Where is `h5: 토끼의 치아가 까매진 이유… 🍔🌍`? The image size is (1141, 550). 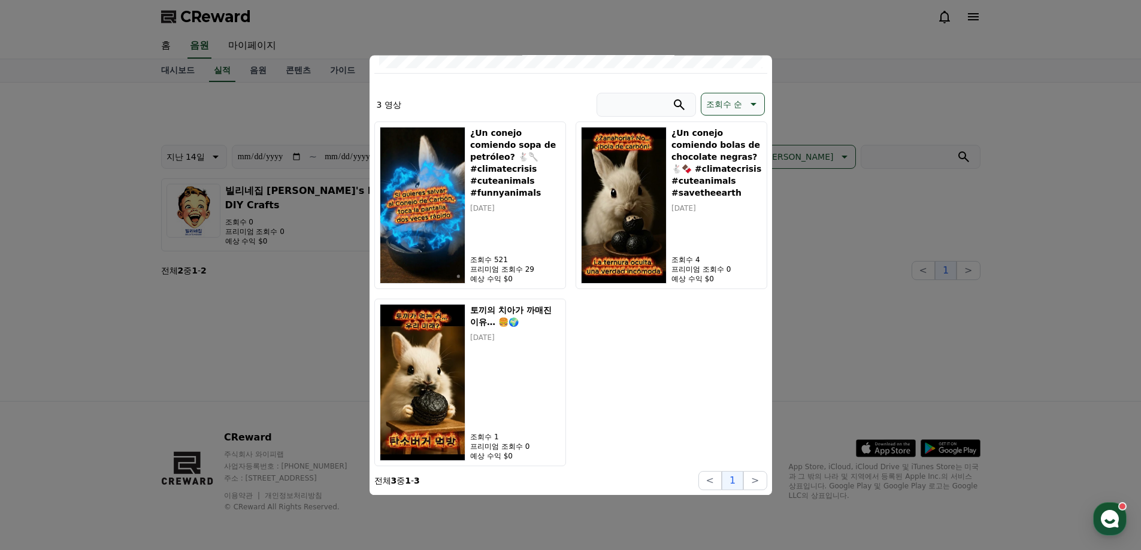
h5: 토끼의 치아가 까매진 이유… 🍔🌍 is located at coordinates (515, 316).